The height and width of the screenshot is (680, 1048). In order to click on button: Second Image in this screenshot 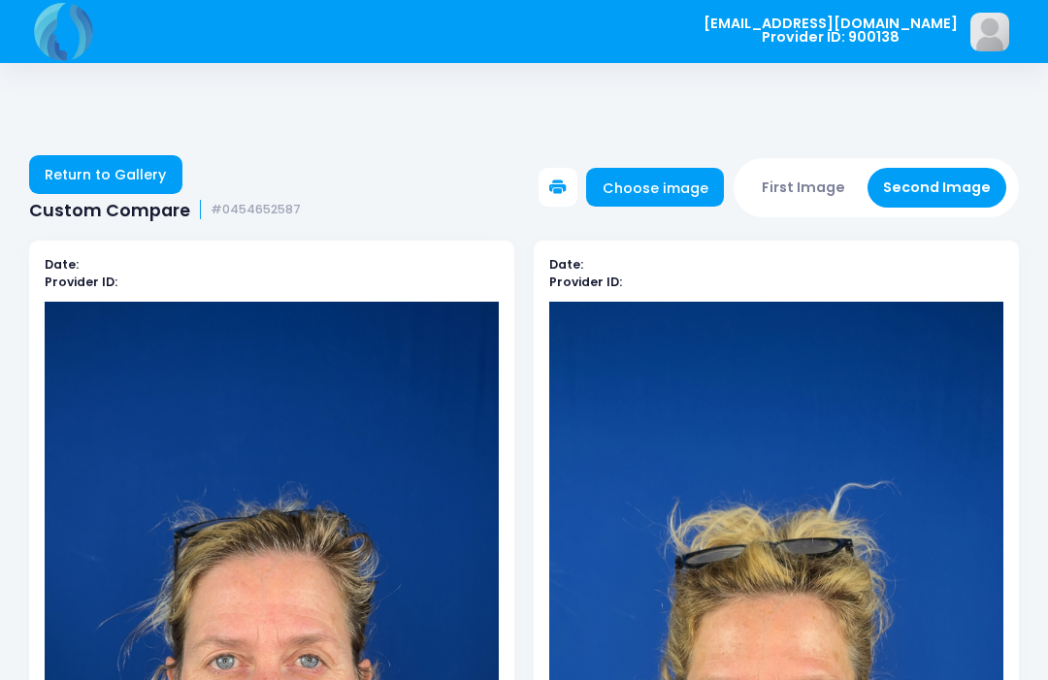, I will do `click(937, 187)`.